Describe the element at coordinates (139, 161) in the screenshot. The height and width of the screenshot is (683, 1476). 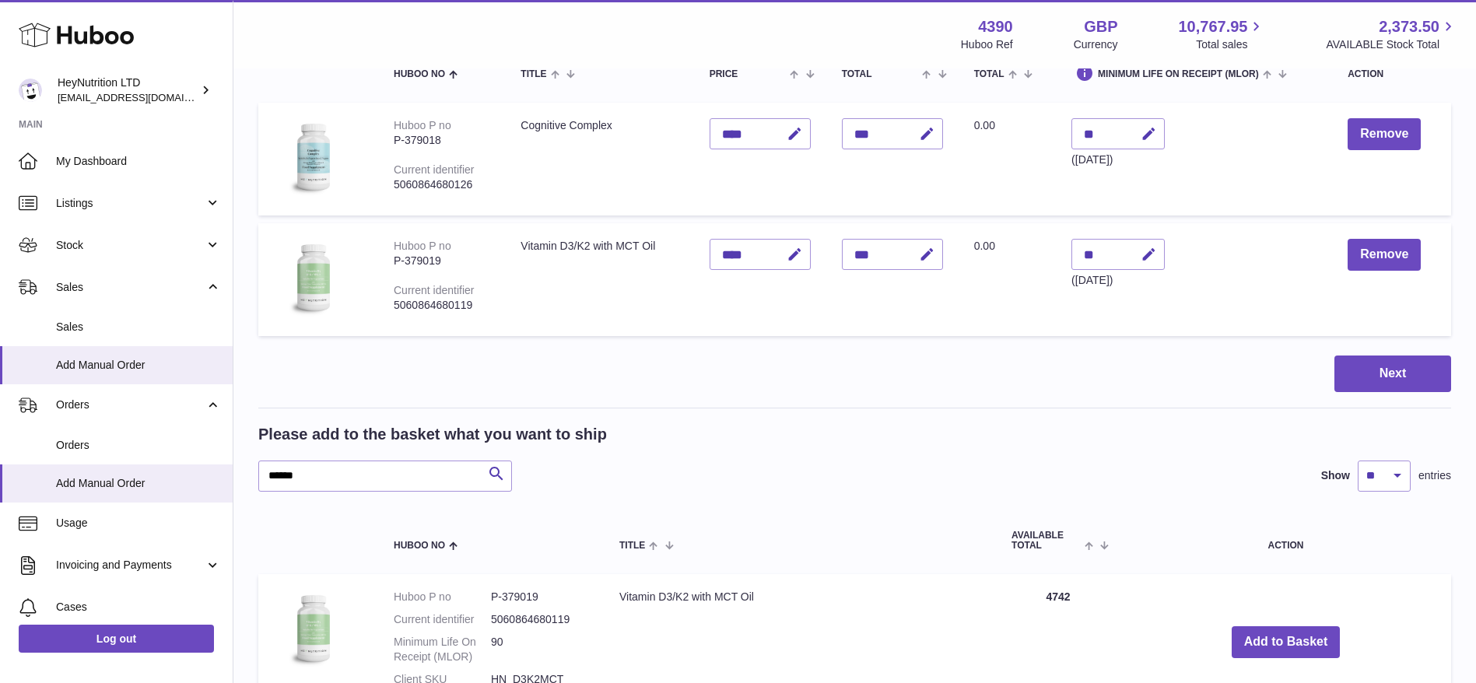
I see `span: My Dashboard` at that location.